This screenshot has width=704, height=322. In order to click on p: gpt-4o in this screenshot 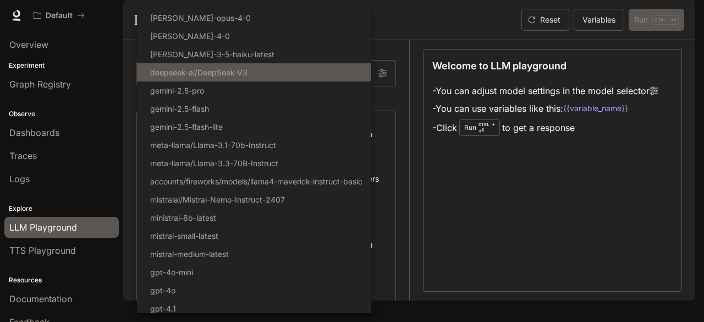, I will do `click(163, 290)`.